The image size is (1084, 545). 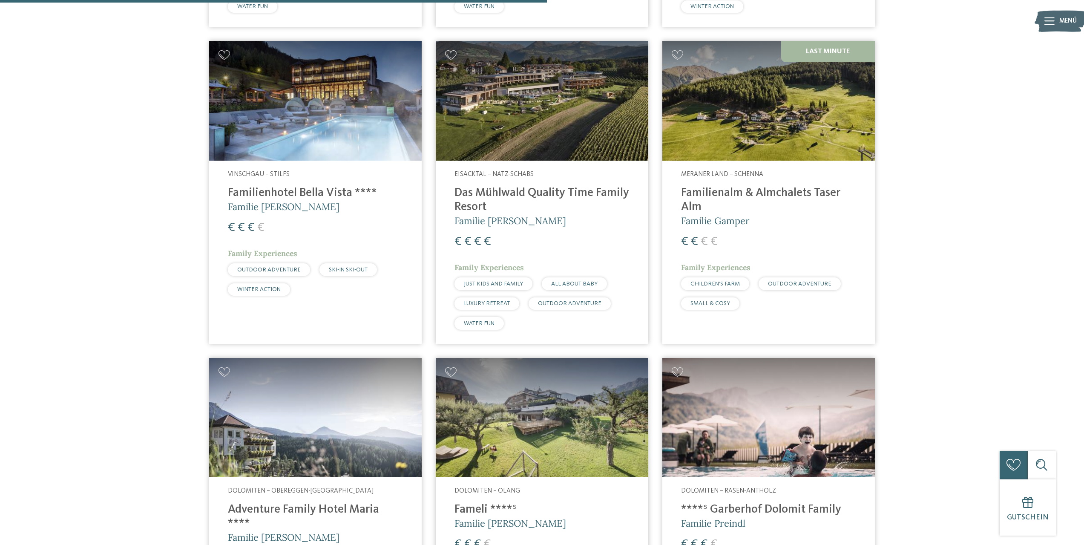 What do you see at coordinates (493, 284) in the screenshot?
I see `span: JUST KIDS AND FAMILY` at bounding box center [493, 284].